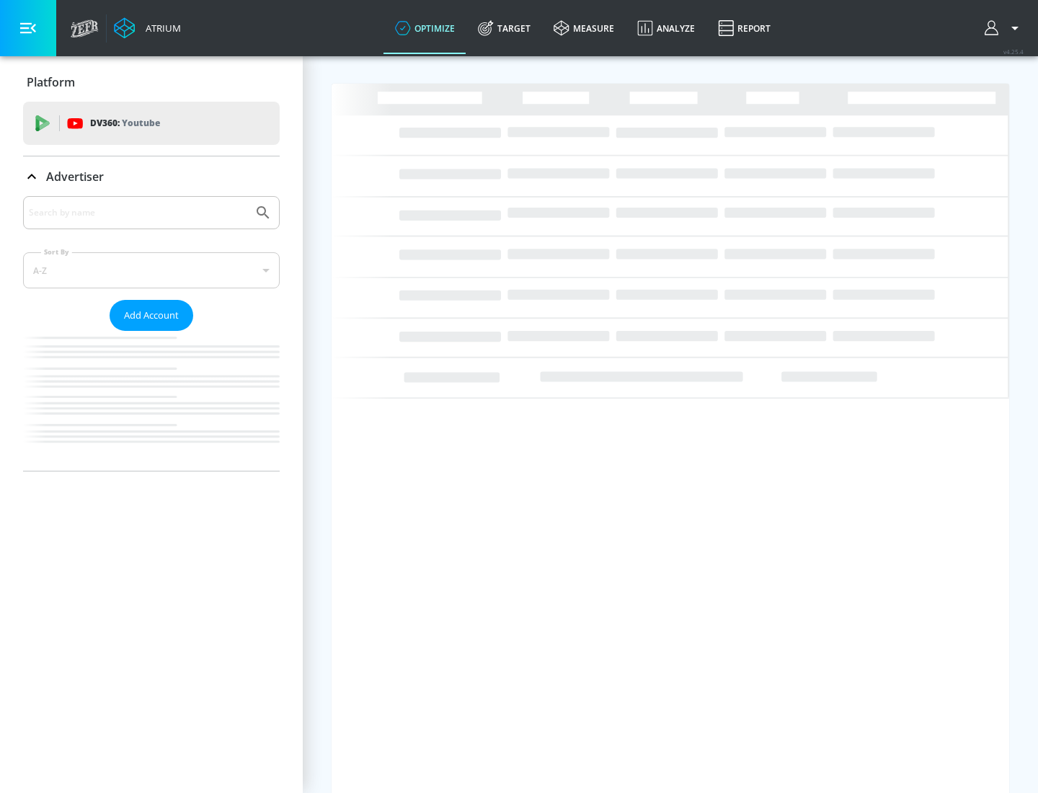 Image resolution: width=1038 pixels, height=793 pixels. What do you see at coordinates (744, 28) in the screenshot?
I see `a: Report` at bounding box center [744, 28].